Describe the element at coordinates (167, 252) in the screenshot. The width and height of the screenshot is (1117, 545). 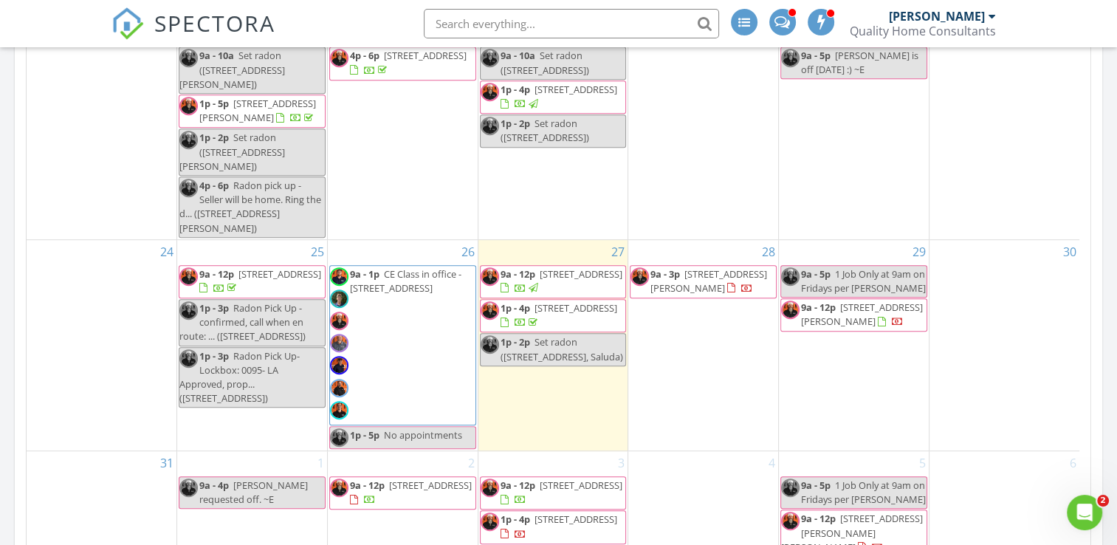
I see `a: Go to August 24, 2025` at that location.